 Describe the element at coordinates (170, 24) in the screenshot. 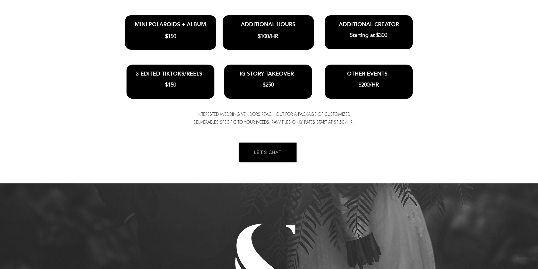

I see `span: MINI POLAROIDS + ALBUM` at that location.